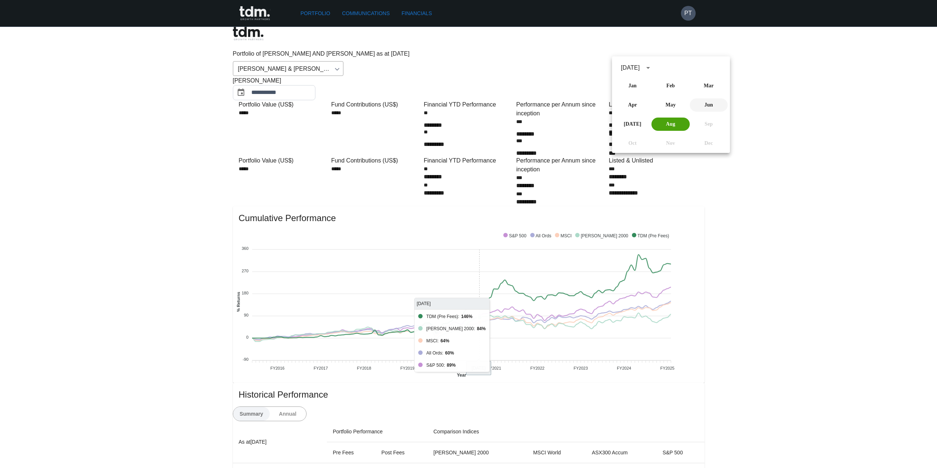 The image size is (937, 468). I want to click on button: Feb, so click(671, 86).